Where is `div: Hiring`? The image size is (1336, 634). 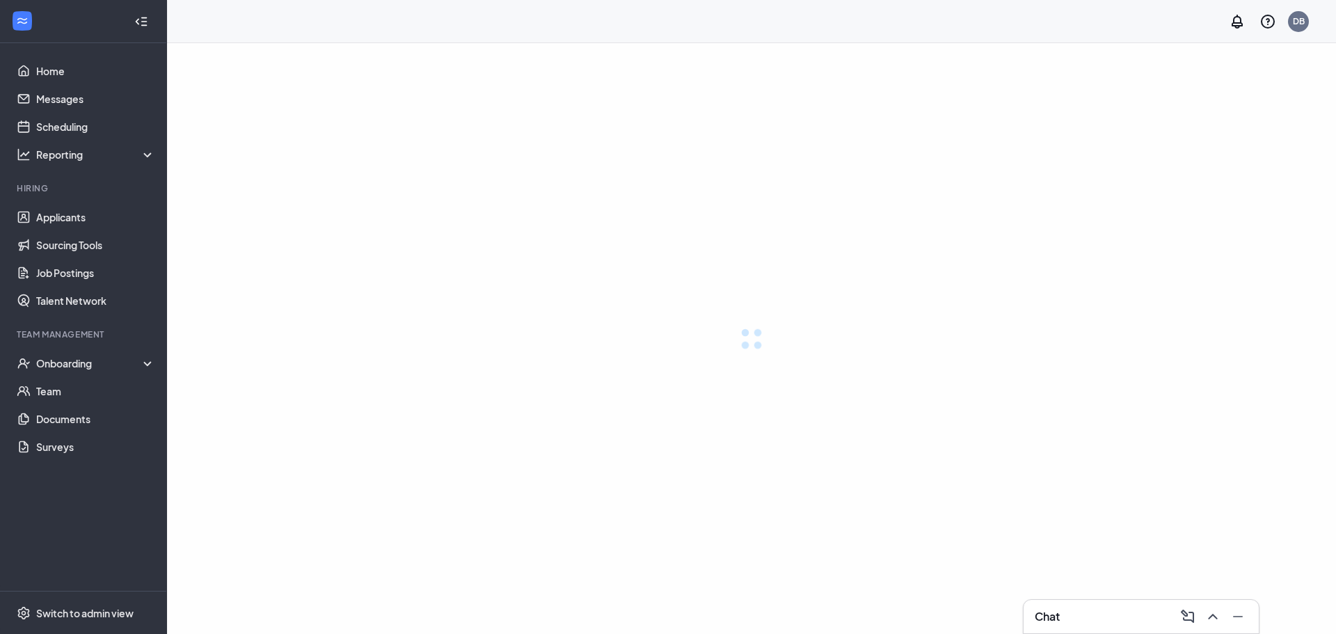 div: Hiring is located at coordinates (84, 188).